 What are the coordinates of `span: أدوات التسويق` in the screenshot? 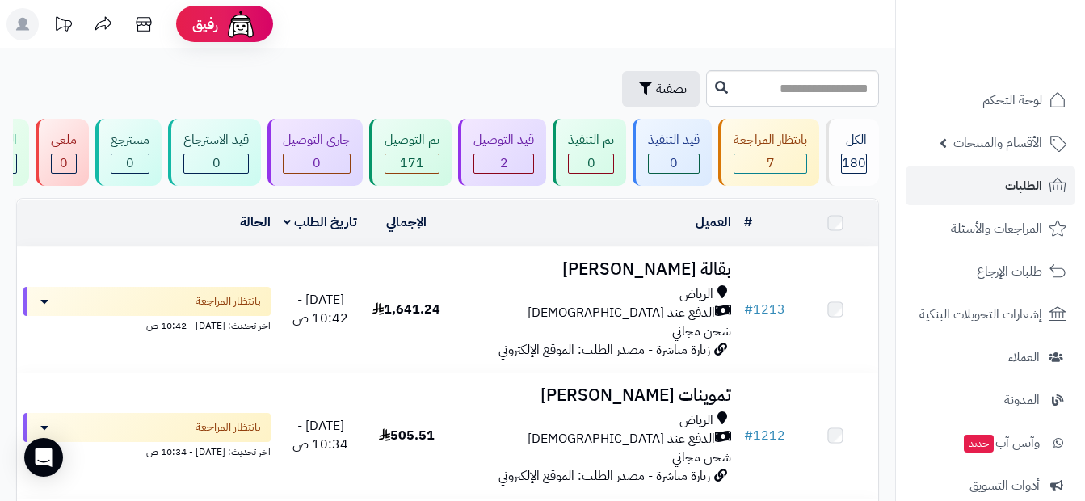 It's located at (1004, 485).